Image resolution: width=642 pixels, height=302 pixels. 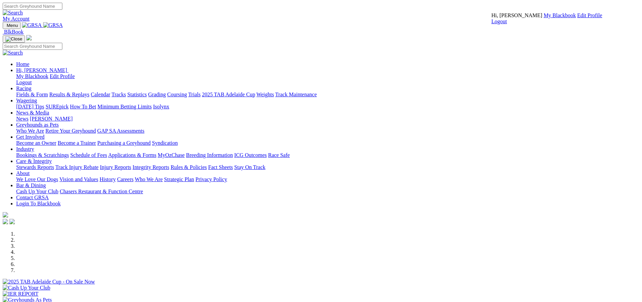 I want to click on a: Fields & Form, so click(x=32, y=94).